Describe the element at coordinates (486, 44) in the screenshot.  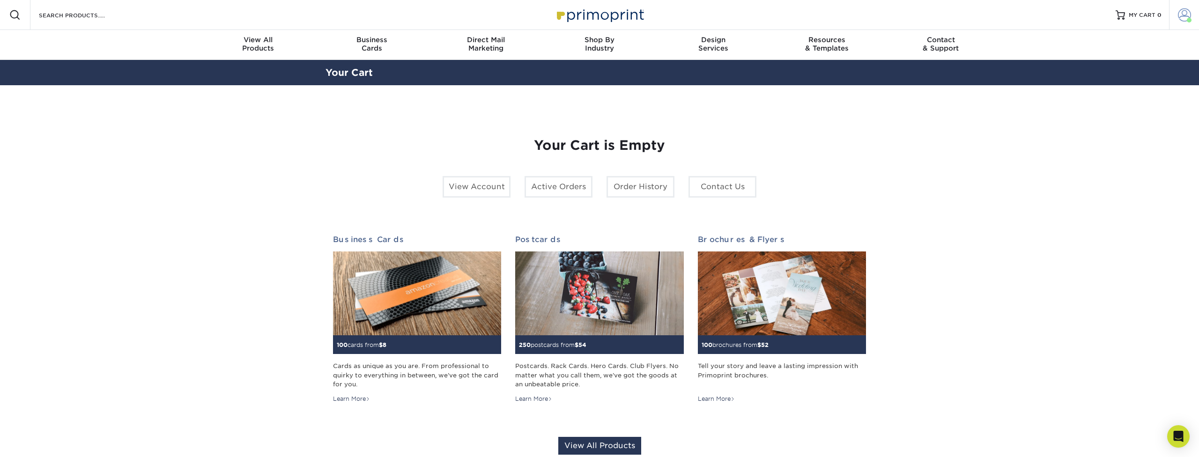
I see `div: Marketing` at that location.